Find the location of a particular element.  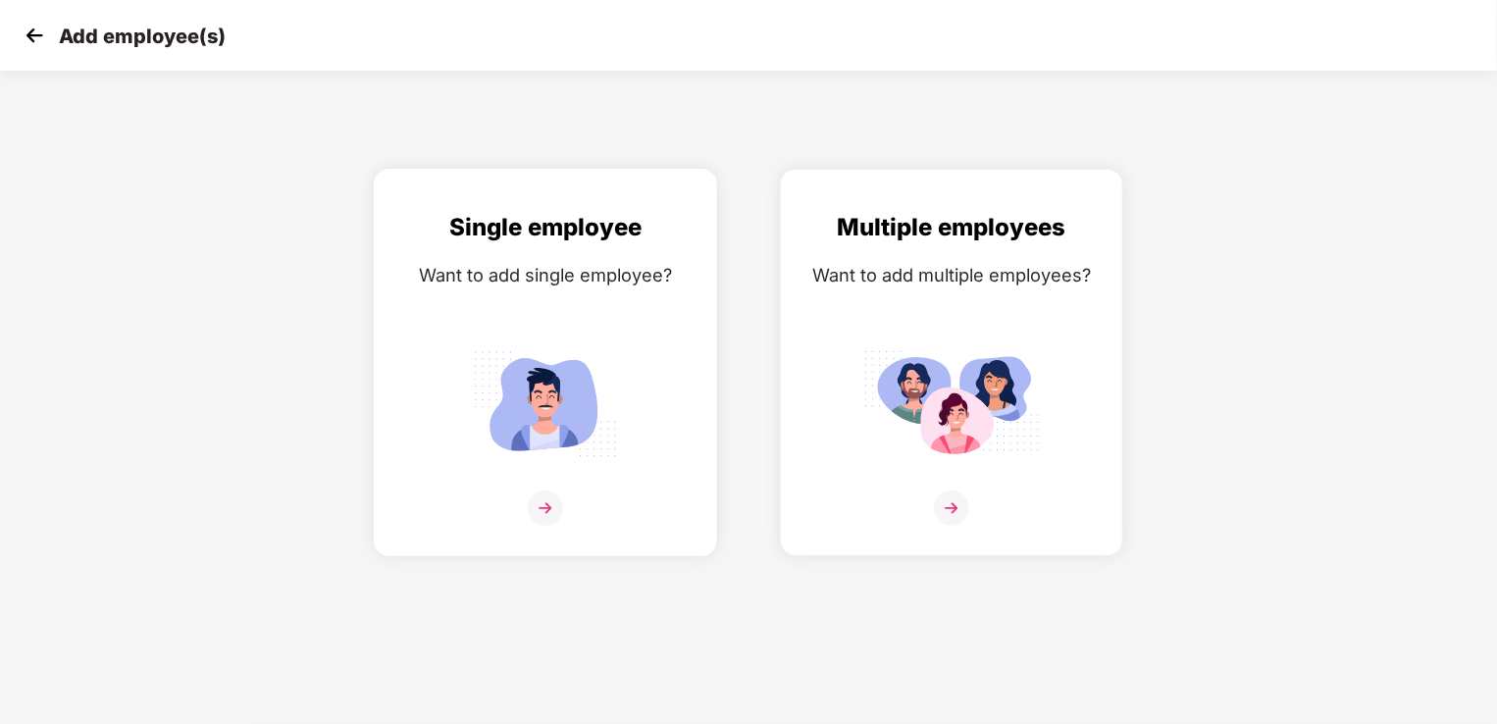

div: Want to add single employee? is located at coordinates (546, 275).